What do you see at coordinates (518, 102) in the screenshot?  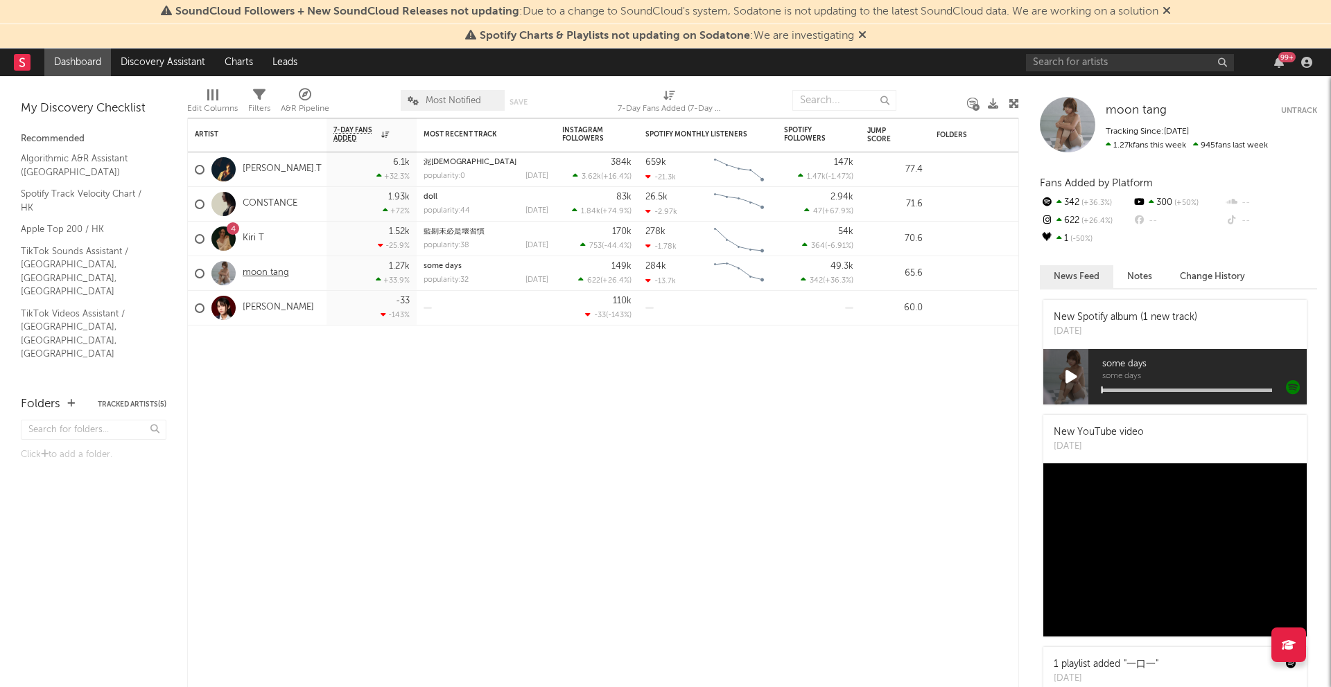 I see `button: Save` at bounding box center [518, 102].